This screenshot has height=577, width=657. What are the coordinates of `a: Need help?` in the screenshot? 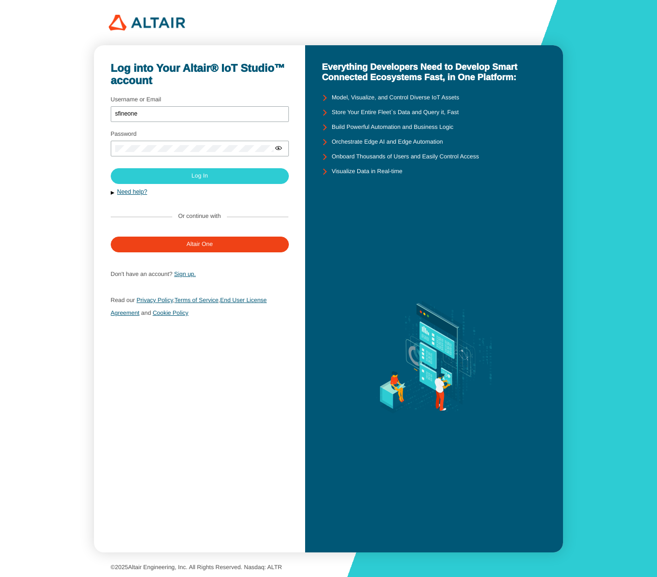 It's located at (132, 192).